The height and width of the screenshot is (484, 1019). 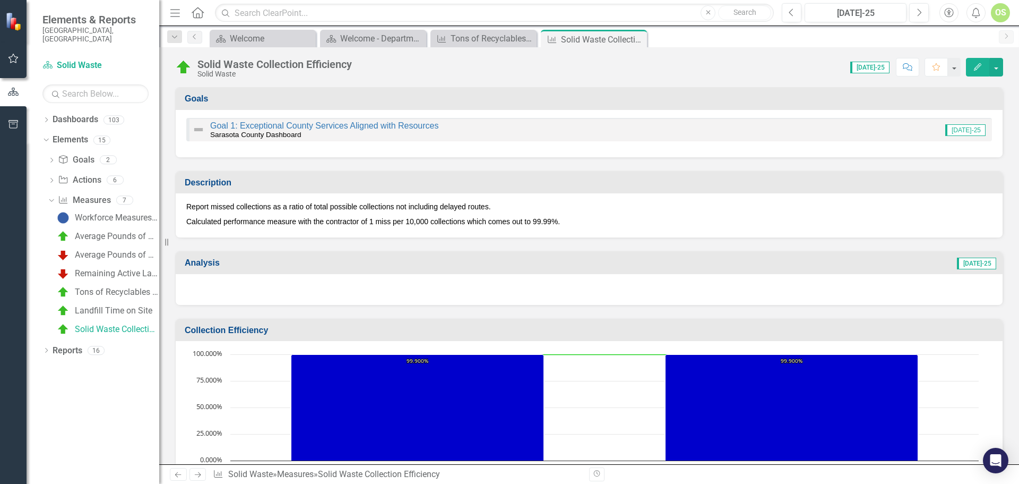 What do you see at coordinates (745, 13) in the screenshot?
I see `button: Search` at bounding box center [745, 13].